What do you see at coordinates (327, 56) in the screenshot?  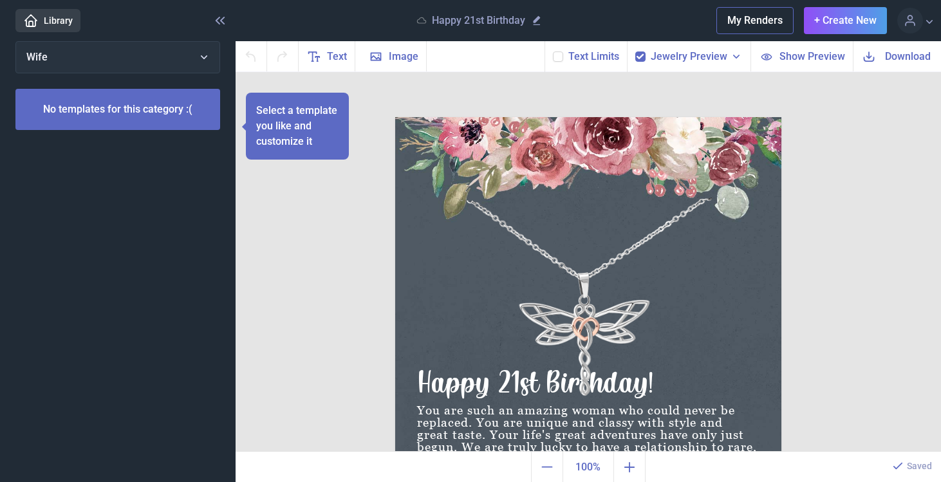 I see `button: Text` at bounding box center [327, 56].